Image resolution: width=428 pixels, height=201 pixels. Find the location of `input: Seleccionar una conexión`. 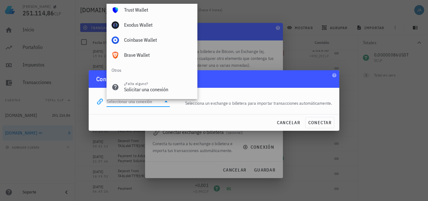

input: Seleccionar una conexión is located at coordinates (134, 102).